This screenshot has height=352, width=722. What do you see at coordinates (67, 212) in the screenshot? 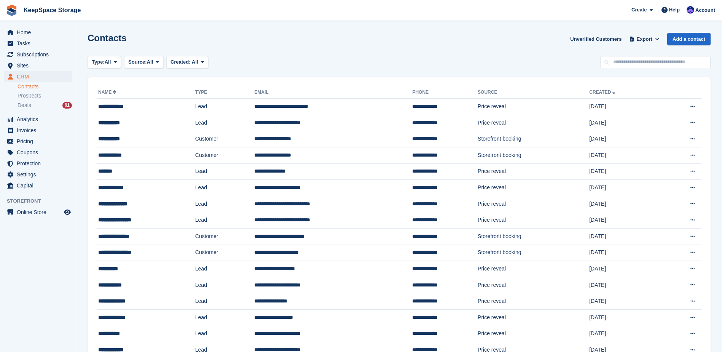
I see `a: Preview store` at bounding box center [67, 212].